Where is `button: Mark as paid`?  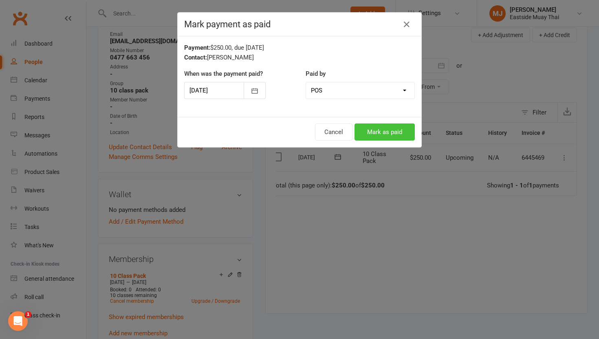
button: Mark as paid is located at coordinates (385, 132).